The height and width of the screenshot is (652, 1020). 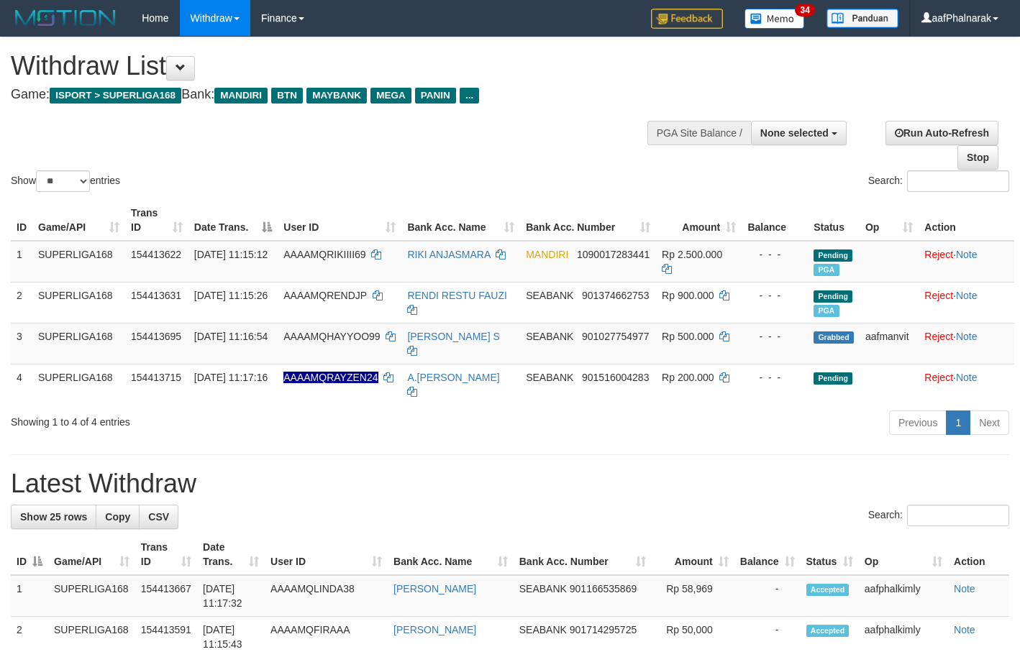 I want to click on a: Stop, so click(x=978, y=158).